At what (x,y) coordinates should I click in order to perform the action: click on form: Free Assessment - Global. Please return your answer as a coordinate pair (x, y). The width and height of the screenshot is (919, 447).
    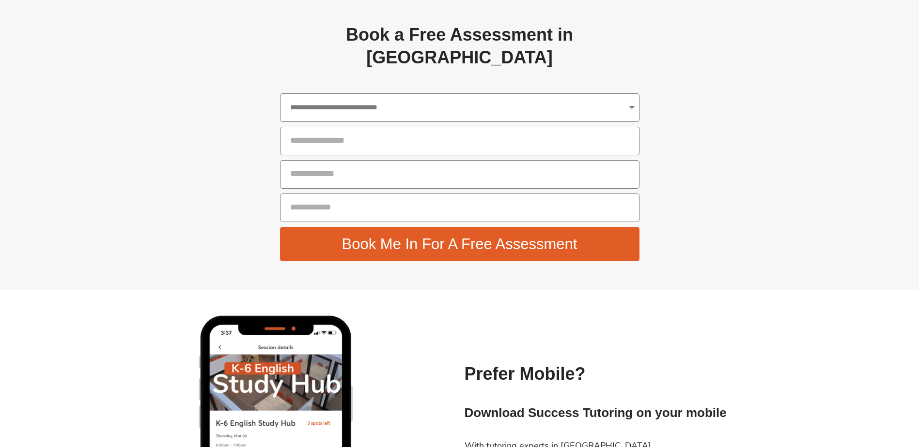
    Looking at the image, I should click on (460, 180).